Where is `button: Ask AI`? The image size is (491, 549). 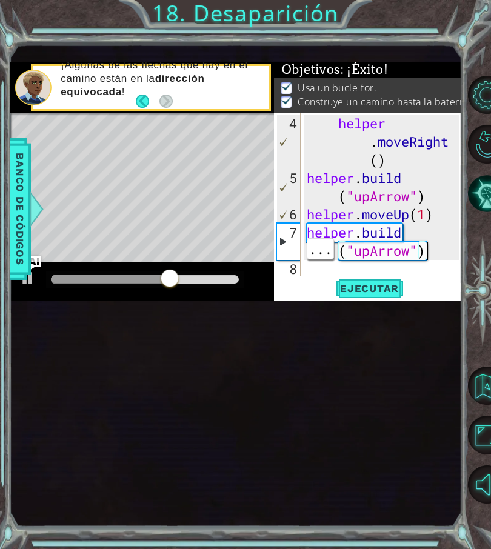
button: Ask AI is located at coordinates (34, 263).